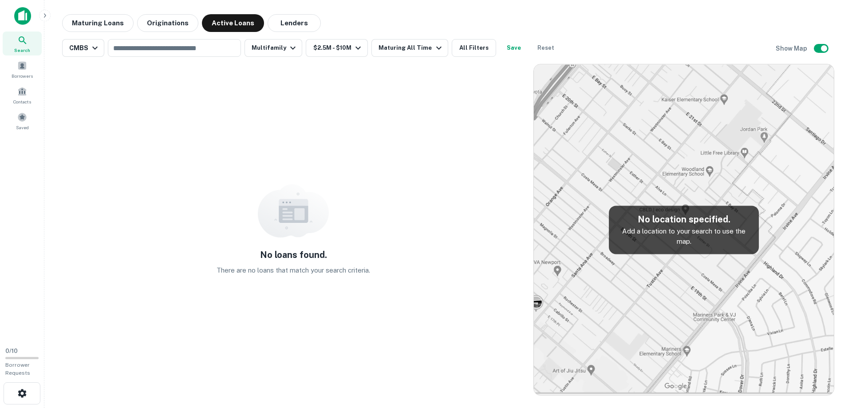 Image resolution: width=852 pixels, height=408 pixels. What do you see at coordinates (22, 102) in the screenshot?
I see `span: Contacts` at bounding box center [22, 102].